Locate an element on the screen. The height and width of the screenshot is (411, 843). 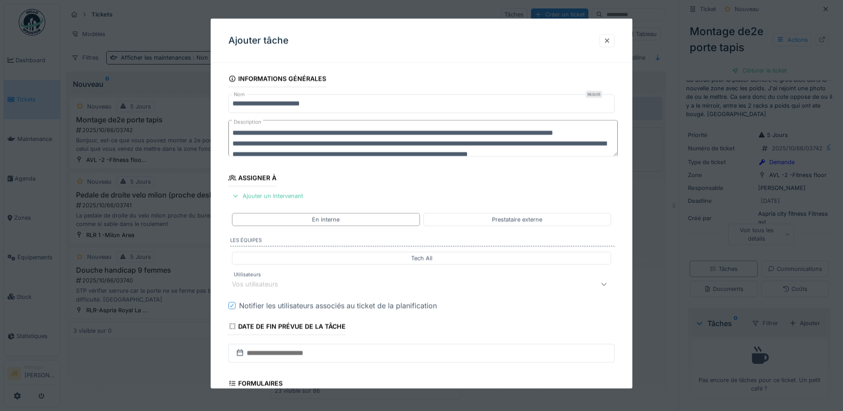
label: Les équipes is located at coordinates (422, 241).